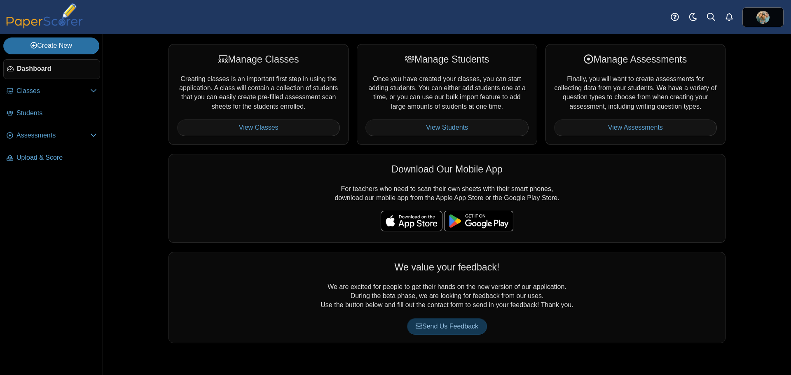  I want to click on div: Manage Classes, so click(258, 59).